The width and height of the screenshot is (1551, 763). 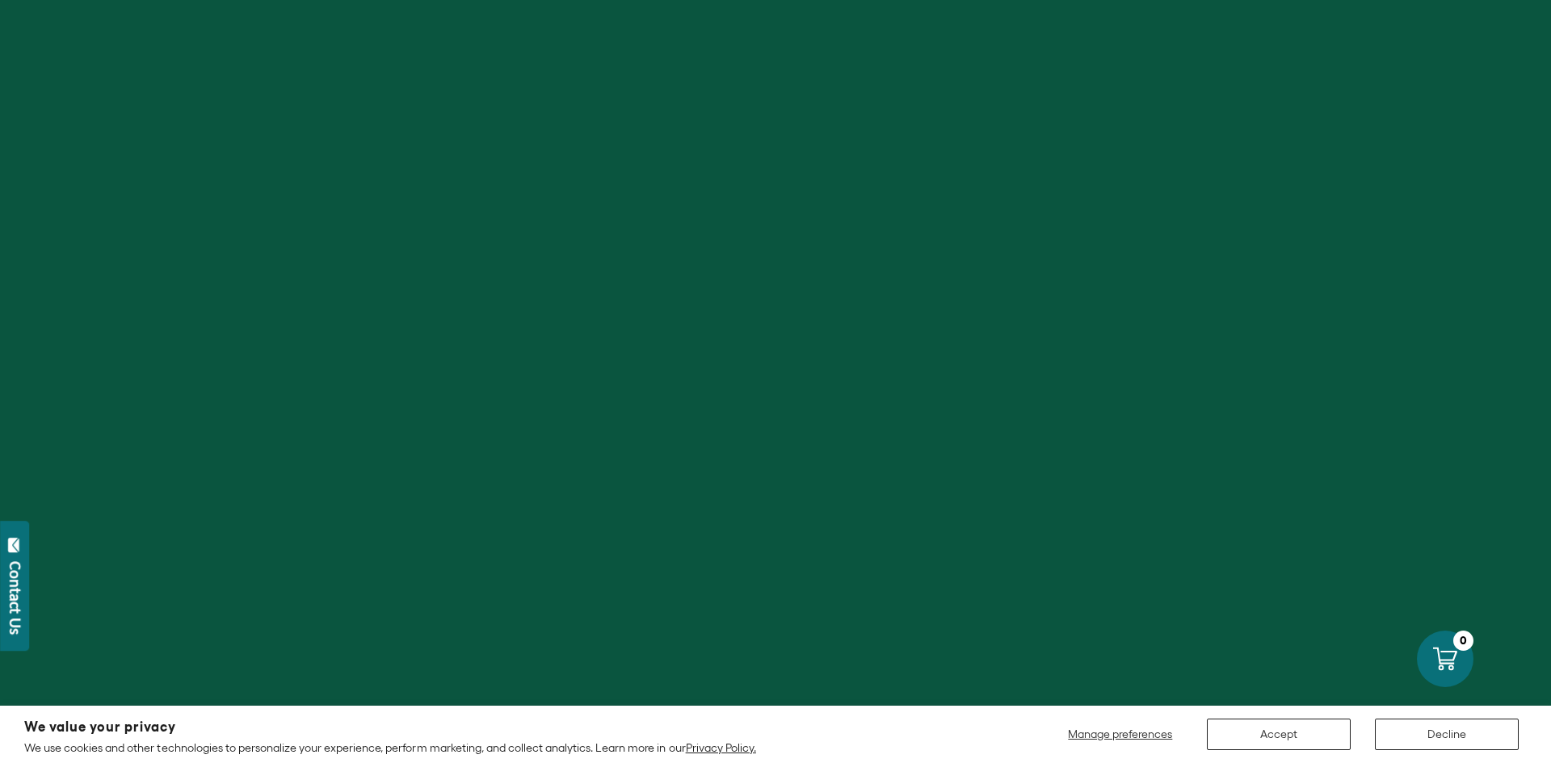 What do you see at coordinates (721, 748) in the screenshot?
I see `a: Privacy Policy.` at bounding box center [721, 748].